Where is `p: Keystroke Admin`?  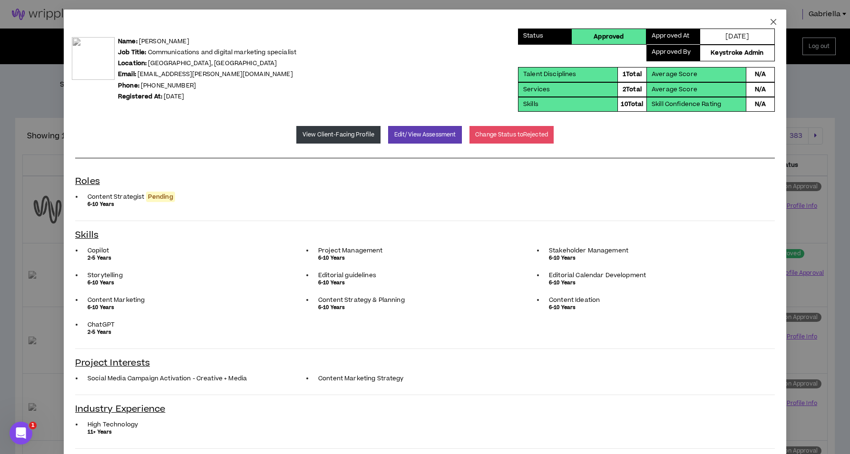 p: Keystroke Admin is located at coordinates (737, 53).